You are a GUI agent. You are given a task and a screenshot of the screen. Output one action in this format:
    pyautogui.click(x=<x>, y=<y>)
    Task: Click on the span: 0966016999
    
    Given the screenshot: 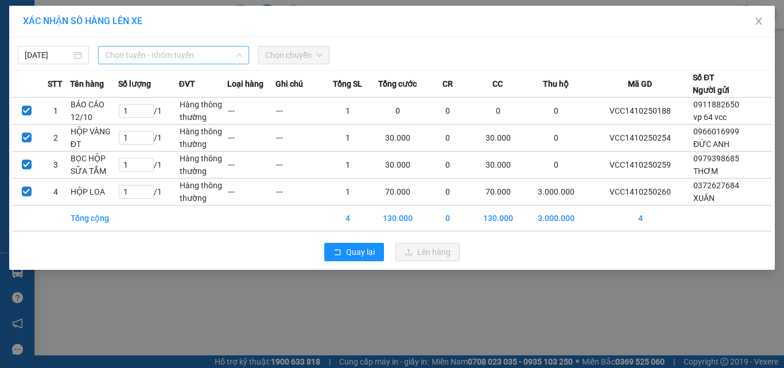 What is the action you would take?
    pyautogui.click(x=716, y=131)
    